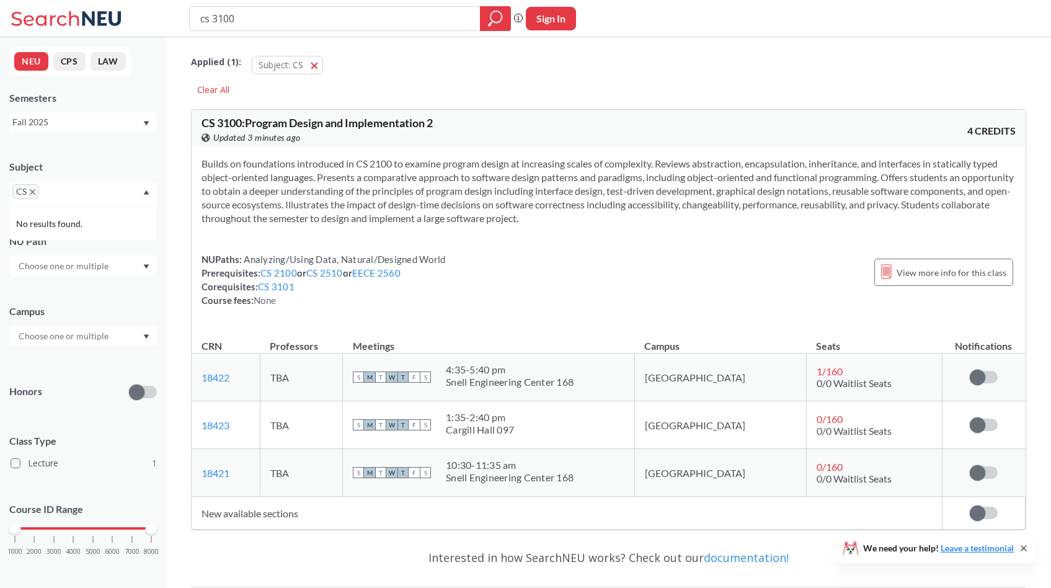 This screenshot has height=588, width=1051. What do you see at coordinates (211, 346) in the screenshot?
I see `div: CRN` at bounding box center [211, 346].